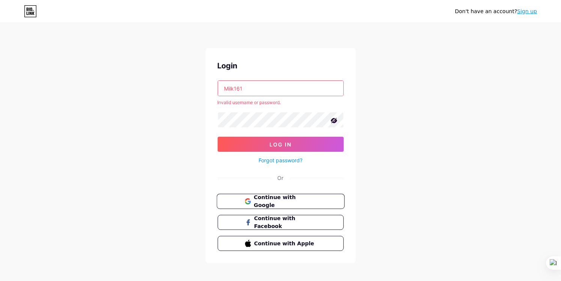  What do you see at coordinates (496, 11) in the screenshot?
I see `div: Don't have an account?` at bounding box center [496, 11].